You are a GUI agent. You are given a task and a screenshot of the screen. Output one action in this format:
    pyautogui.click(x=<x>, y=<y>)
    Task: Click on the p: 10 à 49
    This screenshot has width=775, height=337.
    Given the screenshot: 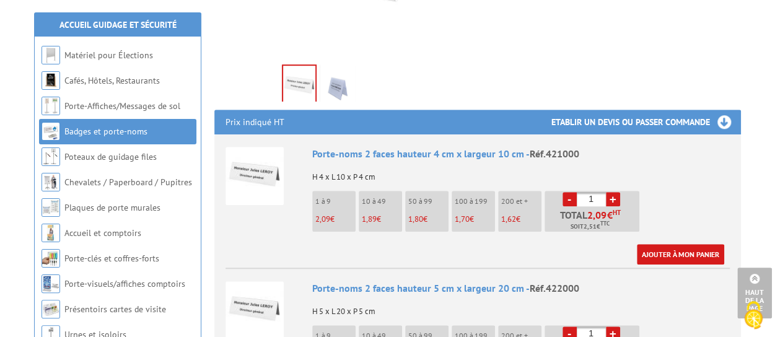 What is the action you would take?
    pyautogui.click(x=382, y=201)
    